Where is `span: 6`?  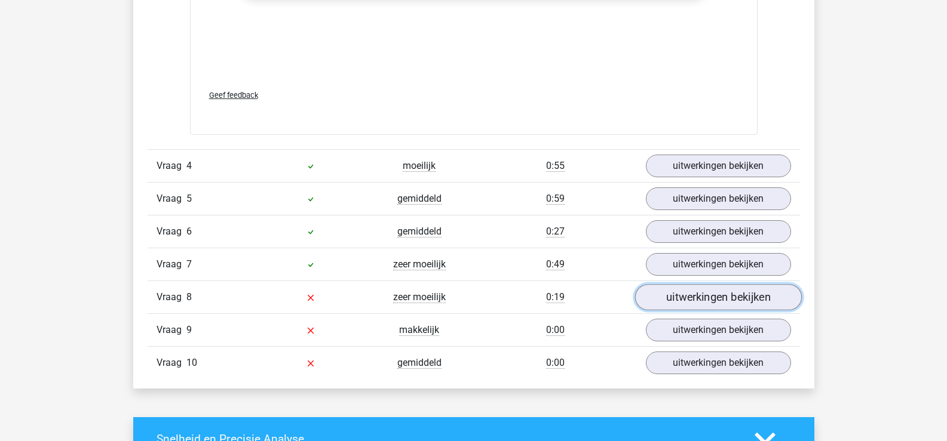
span: 6 is located at coordinates (189, 231).